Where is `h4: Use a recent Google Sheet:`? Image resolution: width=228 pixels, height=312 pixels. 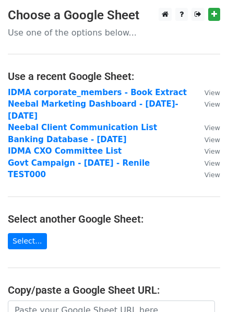
h4: Use a recent Google Sheet: is located at coordinates (114, 76).